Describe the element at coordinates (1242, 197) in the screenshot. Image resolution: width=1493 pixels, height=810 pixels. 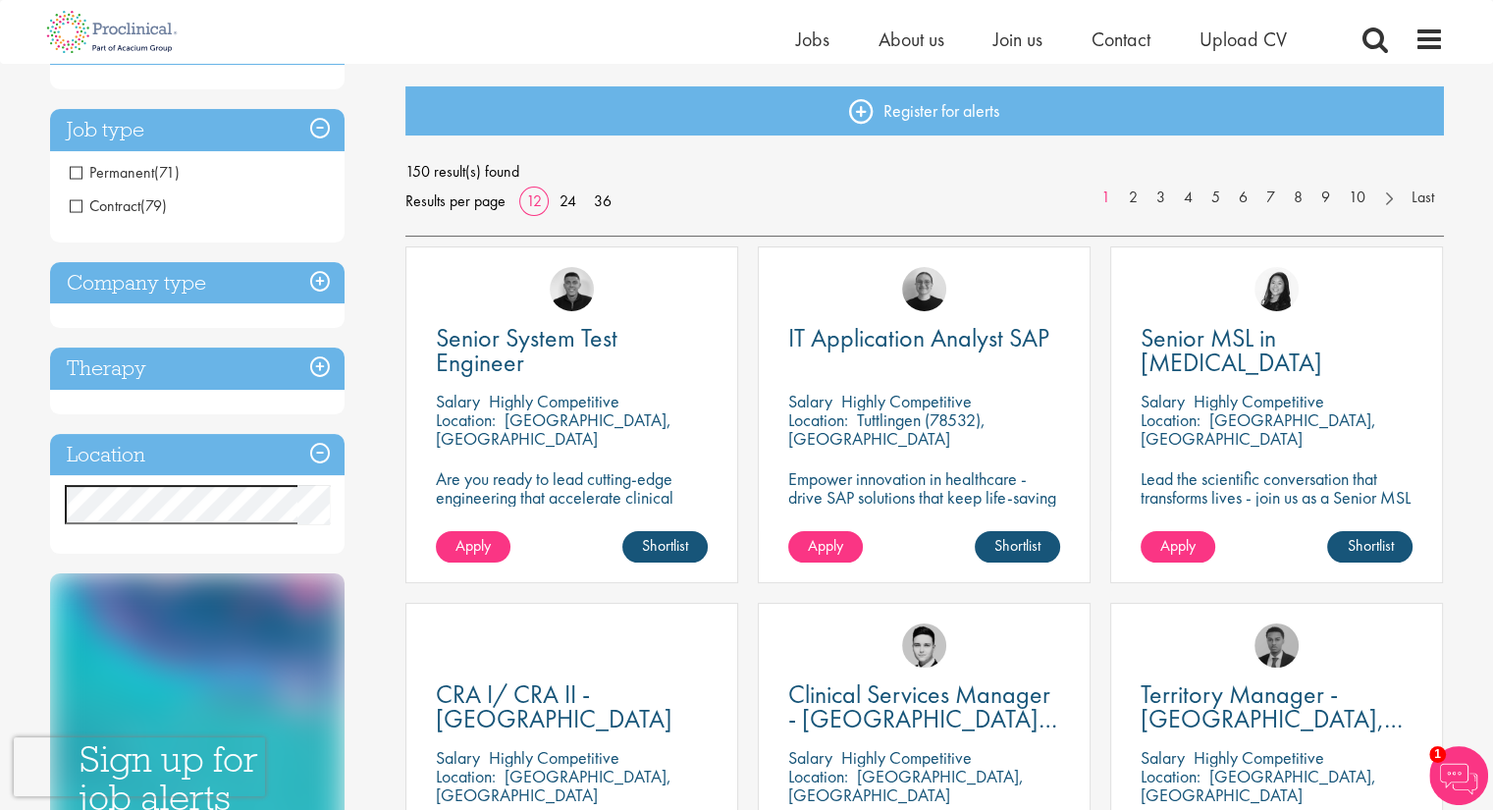
I see `a: 6` at that location.